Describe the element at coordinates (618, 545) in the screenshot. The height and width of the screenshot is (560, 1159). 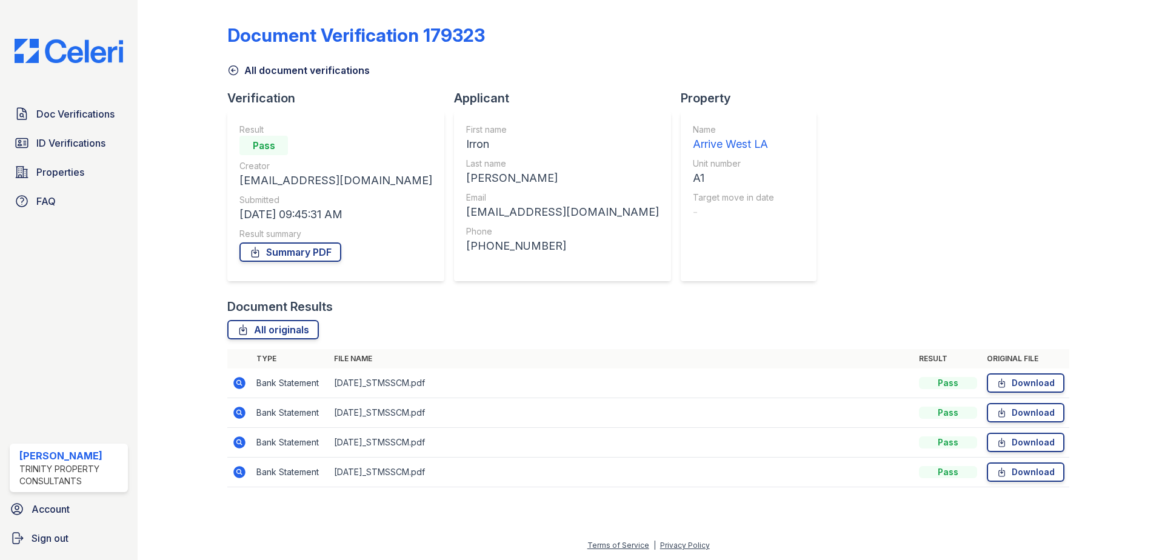
I see `a: Terms of Service` at that location.